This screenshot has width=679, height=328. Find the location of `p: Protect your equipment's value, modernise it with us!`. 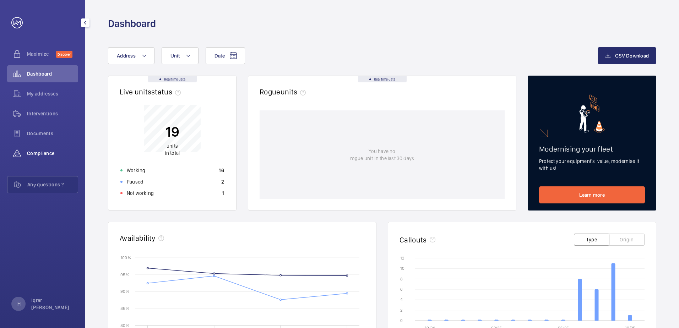

p: Protect your equipment's value, modernise it with us! is located at coordinates (592, 165).